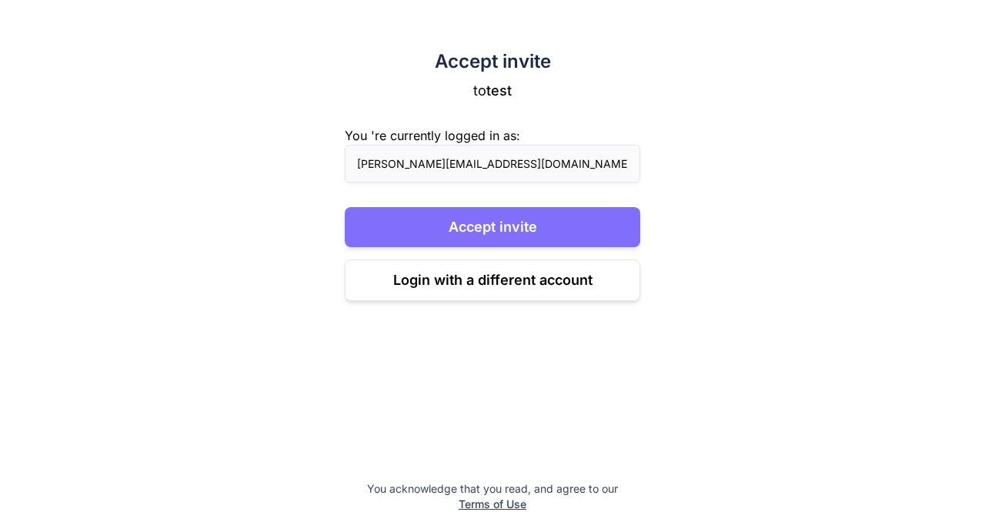  I want to click on button: Accept invite, so click(493, 227).